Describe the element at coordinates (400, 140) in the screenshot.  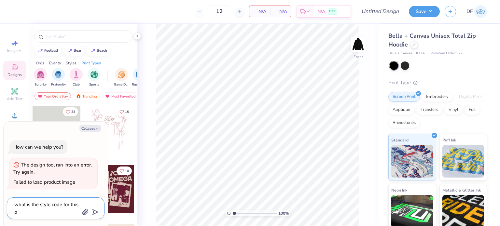
I see `span: Standard` at that location.